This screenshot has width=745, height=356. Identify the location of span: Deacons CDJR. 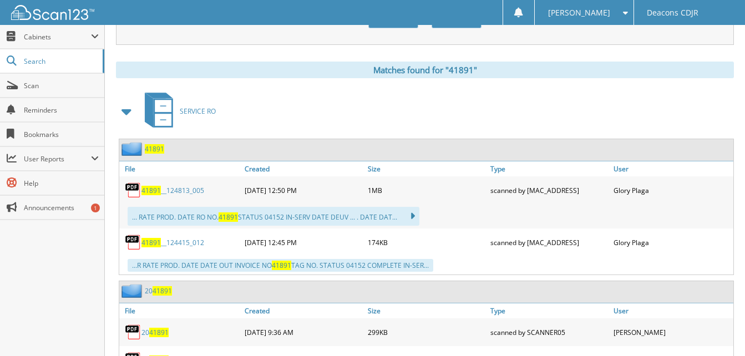
(673, 13).